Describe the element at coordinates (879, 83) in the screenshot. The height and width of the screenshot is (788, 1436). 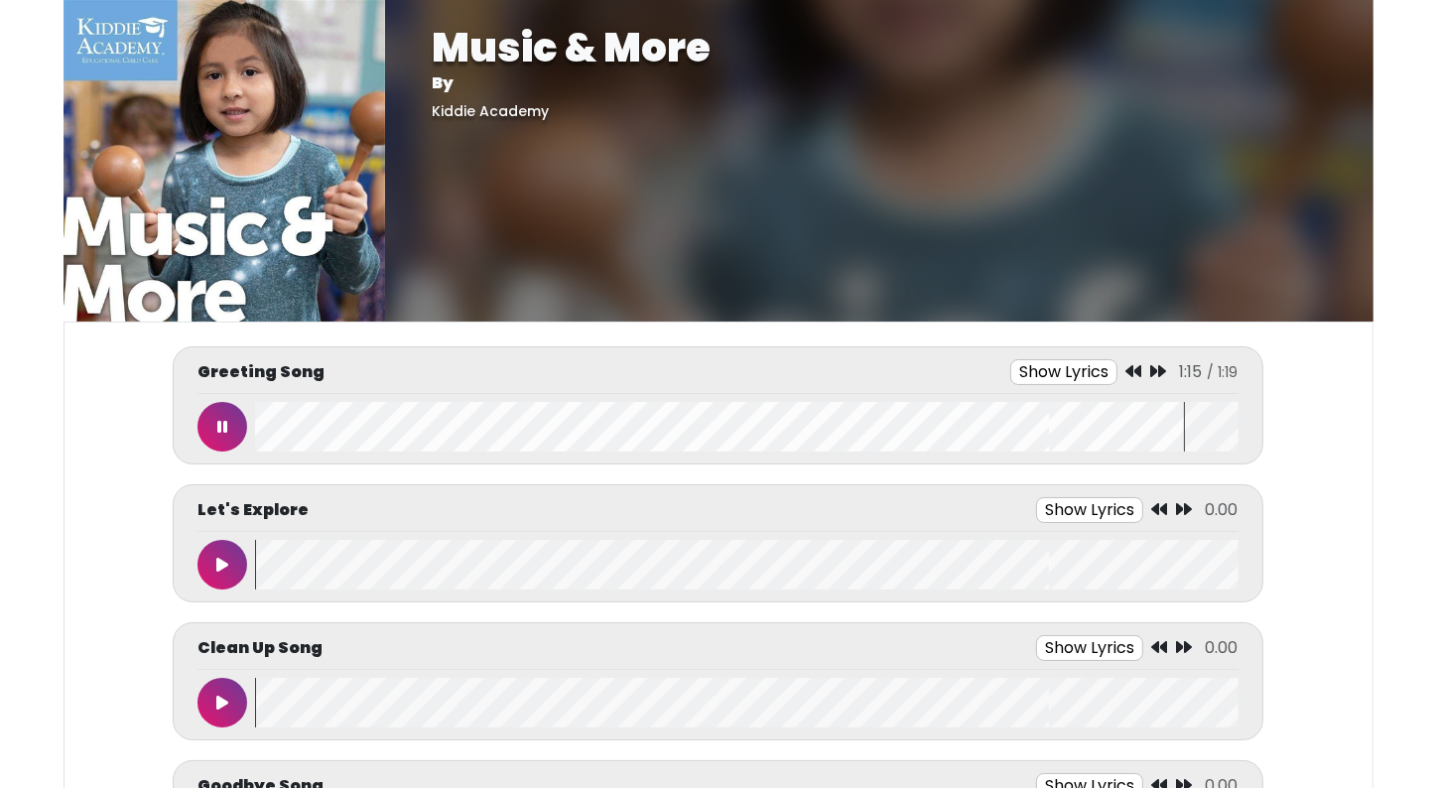
I see `p: By` at that location.